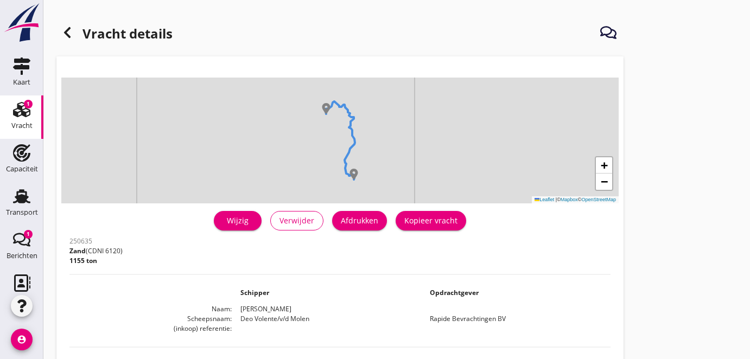  I want to click on div: Berichten, so click(22, 256).